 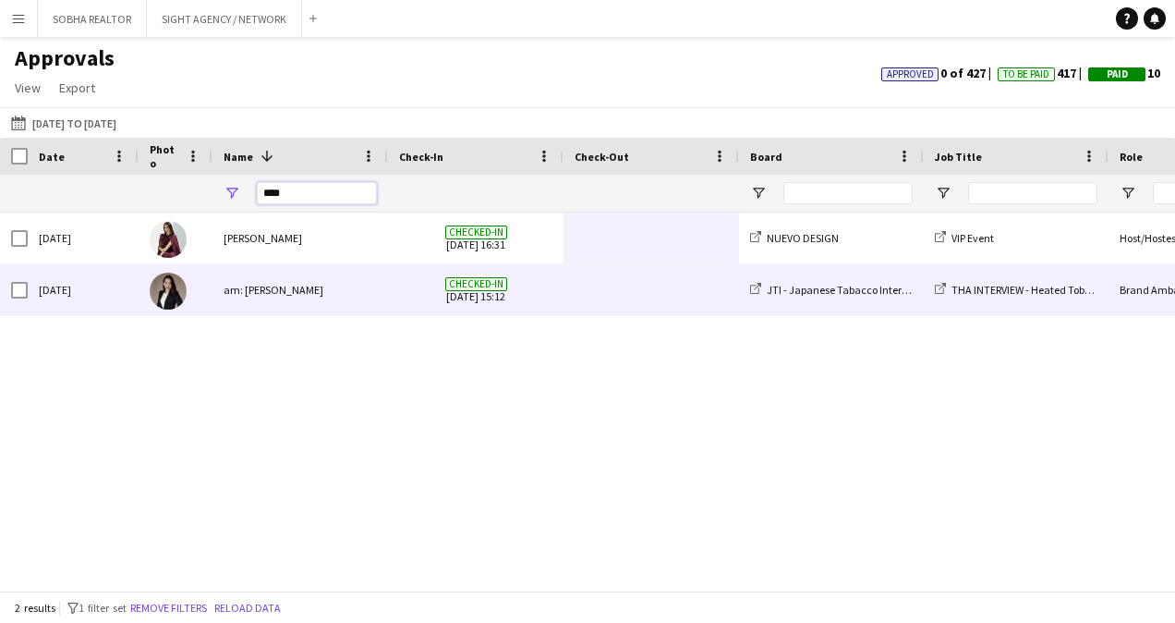 I want to click on input: Name Filter Input, so click(x=317, y=193).